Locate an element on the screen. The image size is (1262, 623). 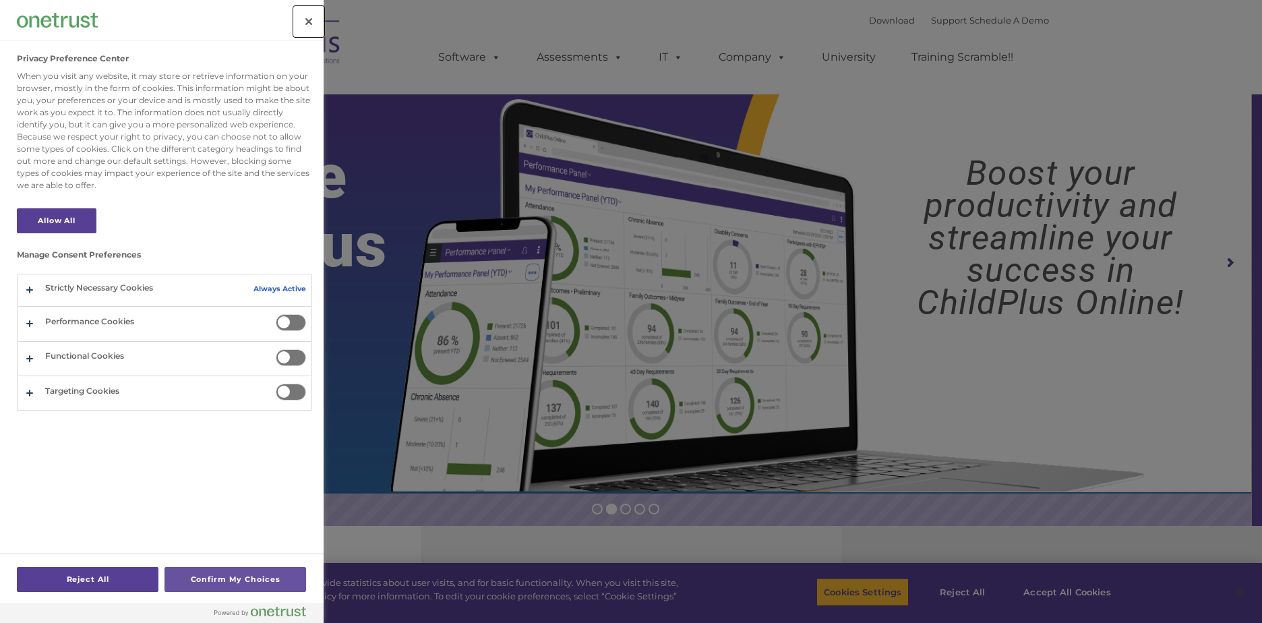
button: Allow All is located at coordinates (57, 220).